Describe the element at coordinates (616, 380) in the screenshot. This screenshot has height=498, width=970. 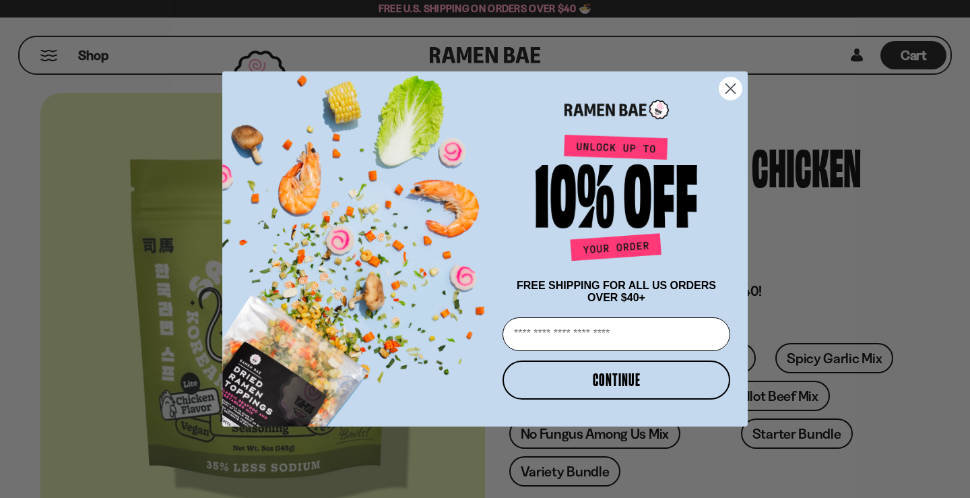
I see `button: CONTINUE` at that location.